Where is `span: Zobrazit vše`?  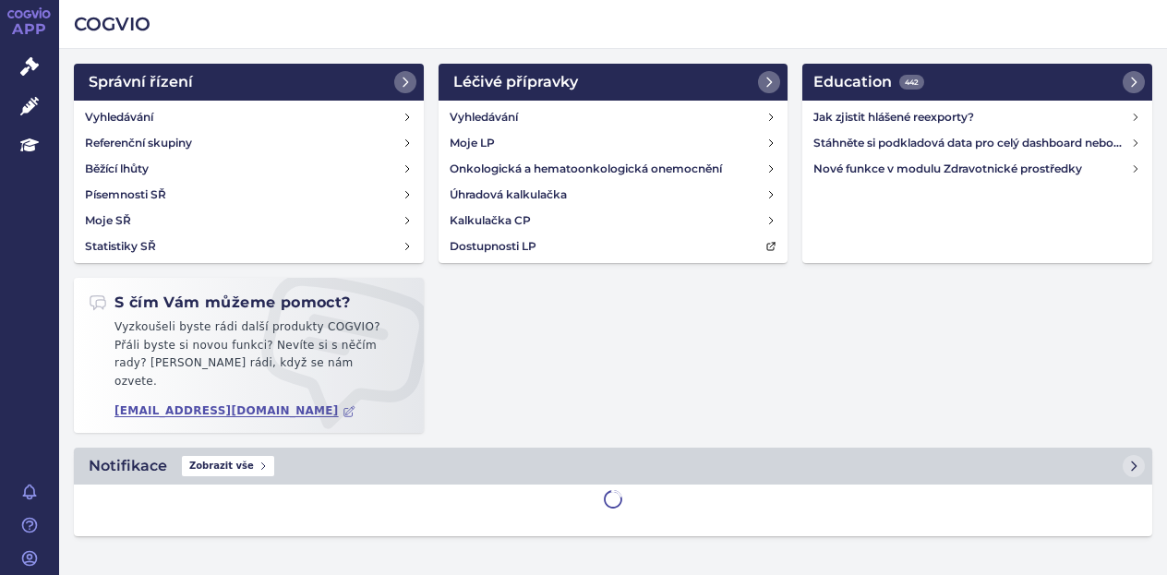 span: Zobrazit vše is located at coordinates (228, 466).